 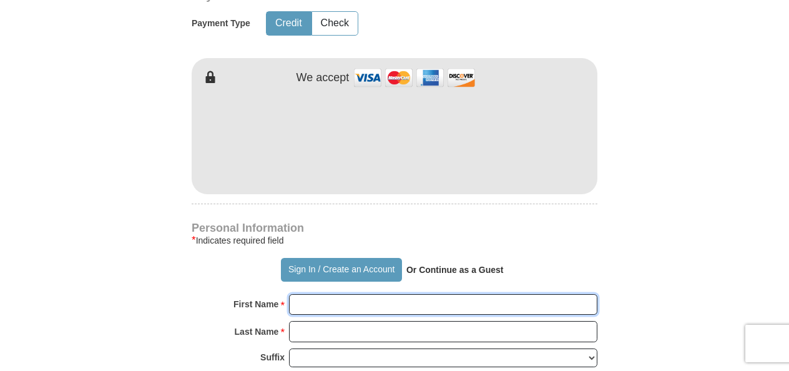 What do you see at coordinates (415, 77) in the screenshot?
I see `img: credit cards accepted` at bounding box center [415, 77].